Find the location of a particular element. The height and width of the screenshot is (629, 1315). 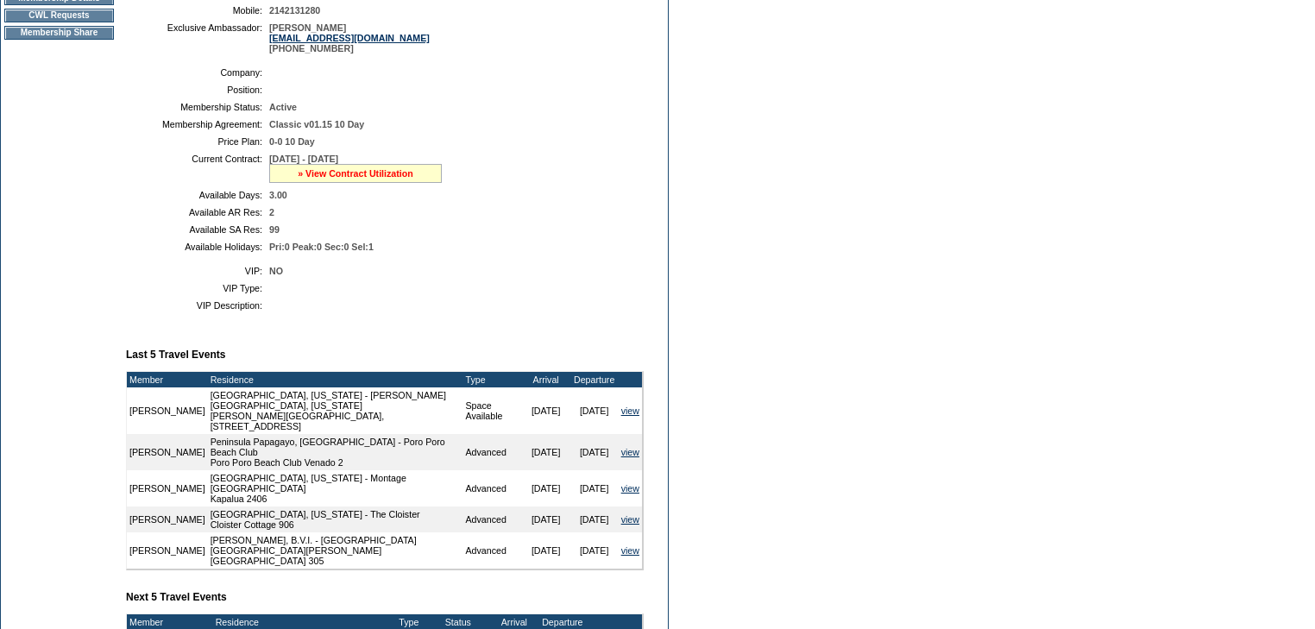

td: Membership Status: is located at coordinates (198, 107).